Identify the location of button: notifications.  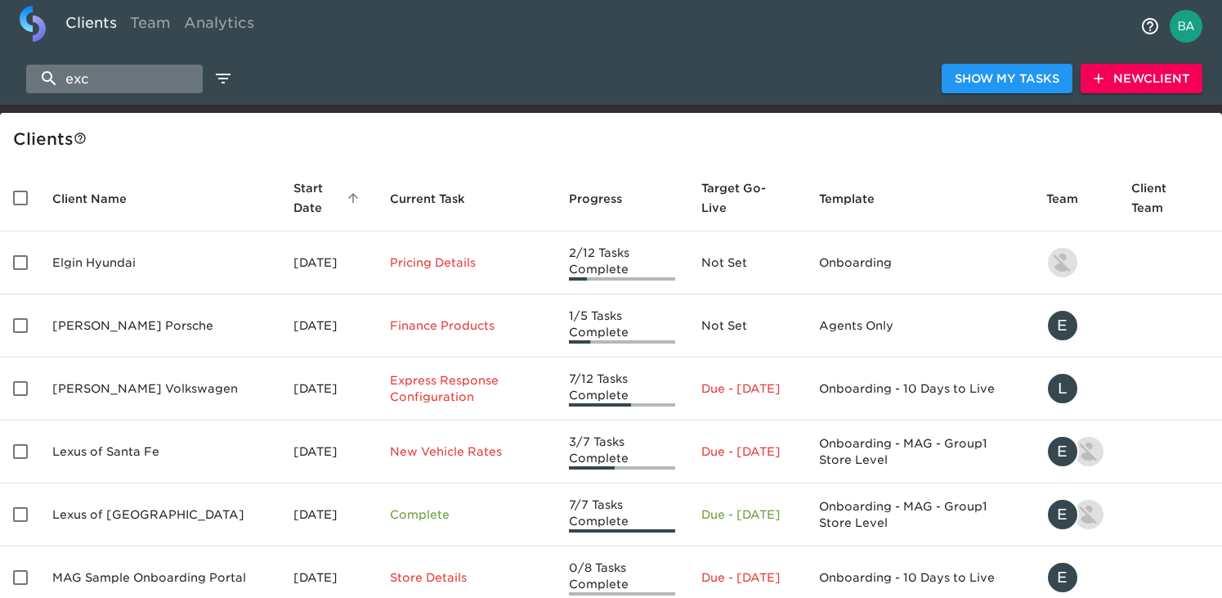
(1150, 26).